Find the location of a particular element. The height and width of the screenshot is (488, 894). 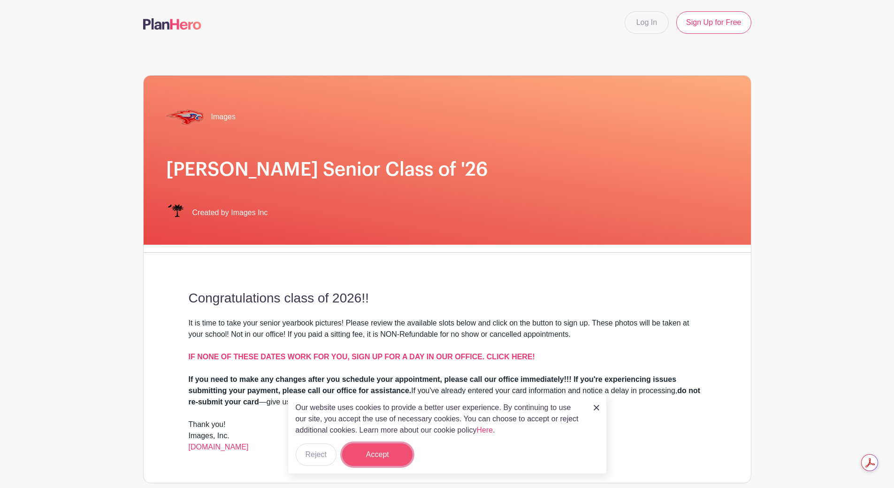

img: logo-507f7623f17ff9eddc593b1ce0a138ce2505c220e1c5a4e2b4648c50719b7d32.svg is located at coordinates (172, 24).